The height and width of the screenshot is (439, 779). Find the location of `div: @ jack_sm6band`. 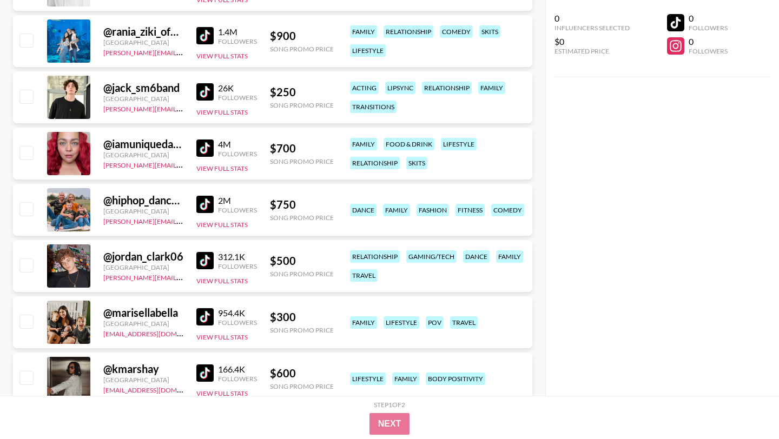

div: @ jack_sm6band is located at coordinates (143, 88).